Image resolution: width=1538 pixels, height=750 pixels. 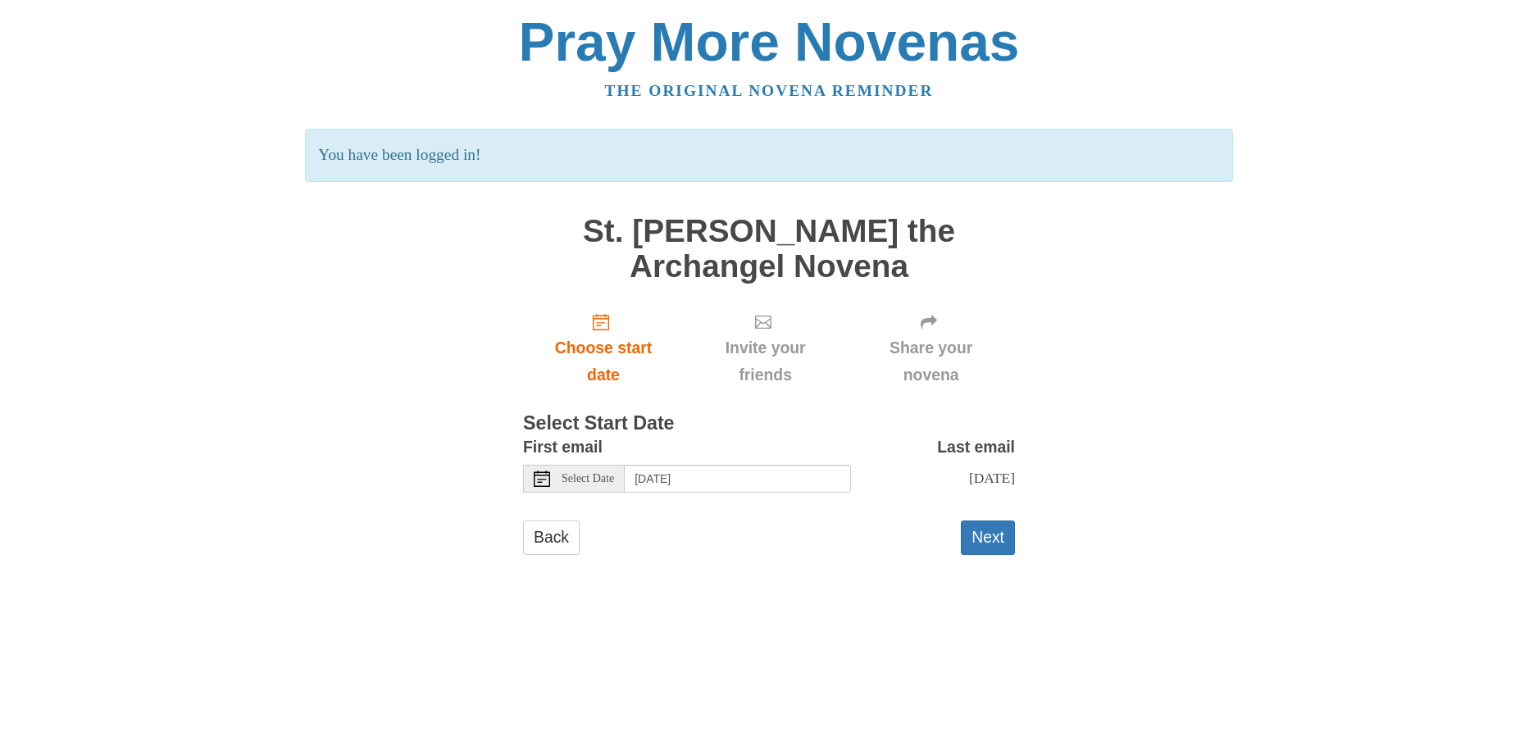 I want to click on span: Select Date, so click(x=588, y=479).